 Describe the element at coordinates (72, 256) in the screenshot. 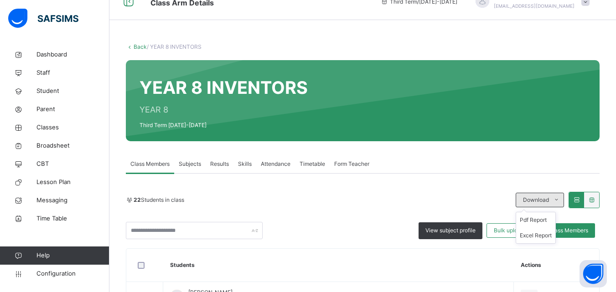

I see `span: Help` at that location.